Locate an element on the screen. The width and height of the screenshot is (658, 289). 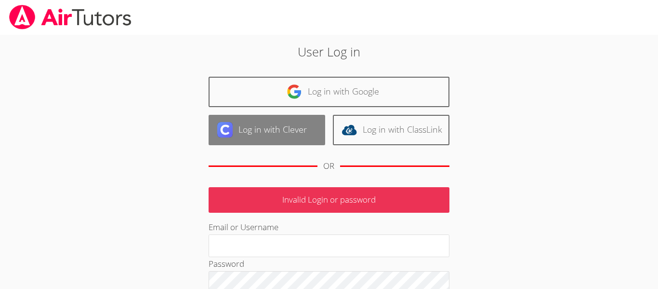
a: Log in with Clever is located at coordinates (267, 130).